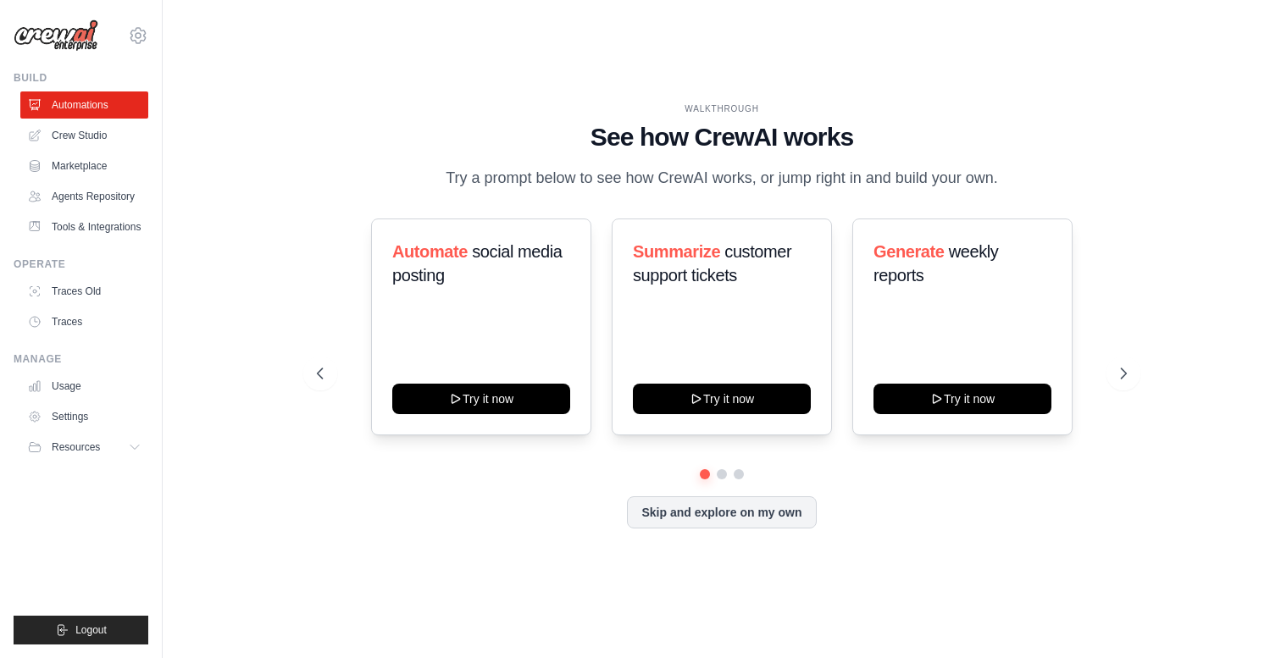  I want to click on p: Try a prompt below to see how CrewAI works, or jump right in and build your own., so click(722, 178).